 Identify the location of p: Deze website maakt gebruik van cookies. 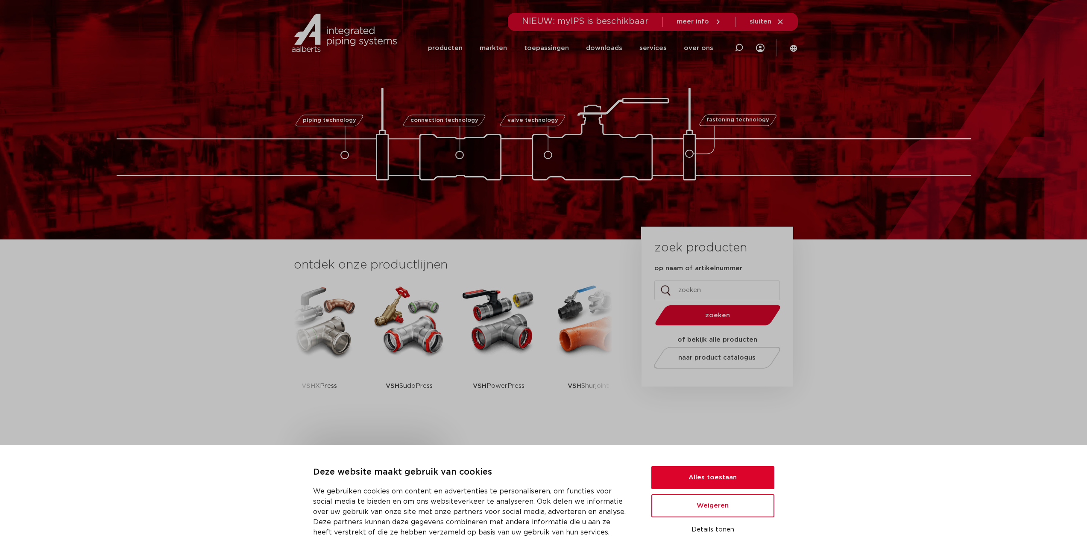
(472, 472).